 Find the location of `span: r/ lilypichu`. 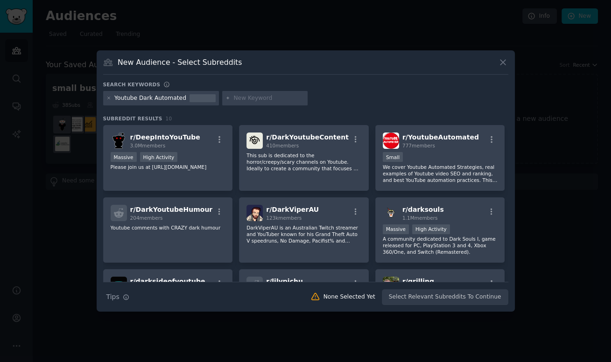

span: r/ lilypichu is located at coordinates (284, 281).